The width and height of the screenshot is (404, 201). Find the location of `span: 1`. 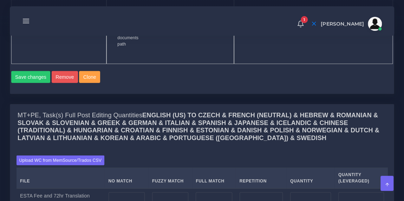

span: 1 is located at coordinates (304, 20).